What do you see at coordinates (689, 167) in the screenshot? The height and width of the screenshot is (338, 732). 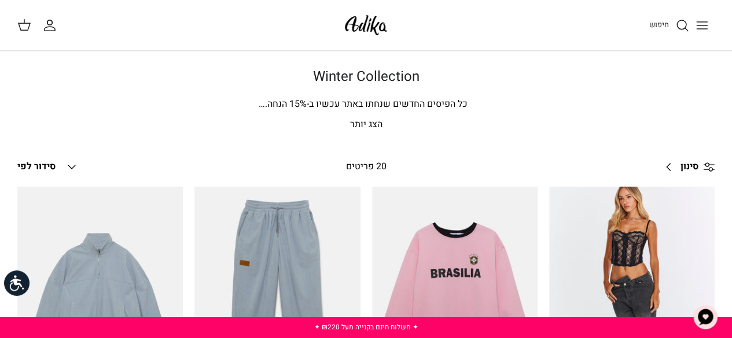 I see `span: סינון` at bounding box center [689, 167].